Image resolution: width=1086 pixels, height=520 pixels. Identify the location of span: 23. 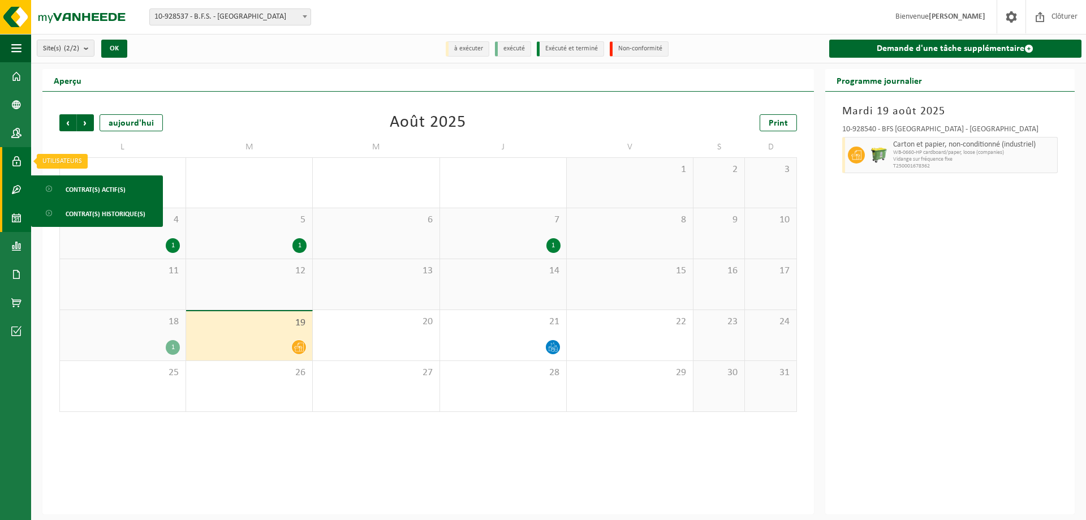
(719, 322).